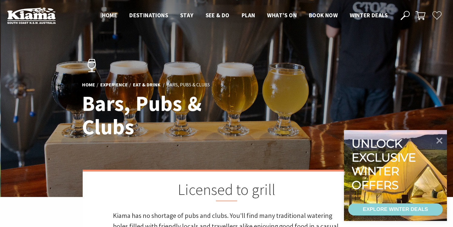 This screenshot has height=227, width=453. Describe the element at coordinates (385, 164) in the screenshot. I see `div: Unlock exclusive winter offers` at that location.